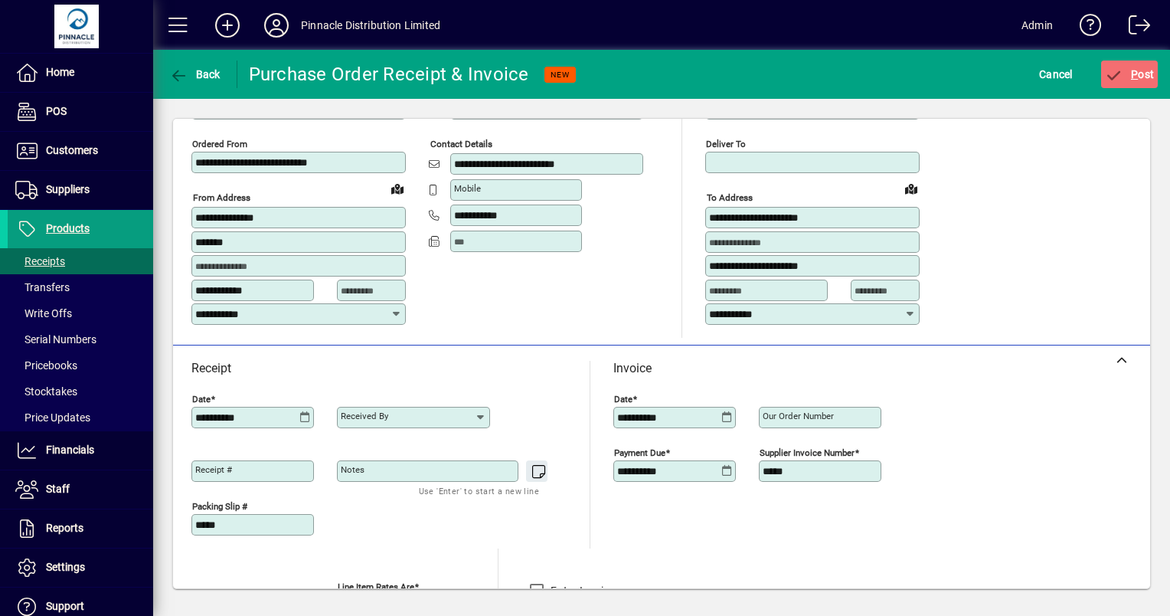 The height and width of the screenshot is (616, 1170). Describe the element at coordinates (72, 150) in the screenshot. I see `span: Customers` at that location.